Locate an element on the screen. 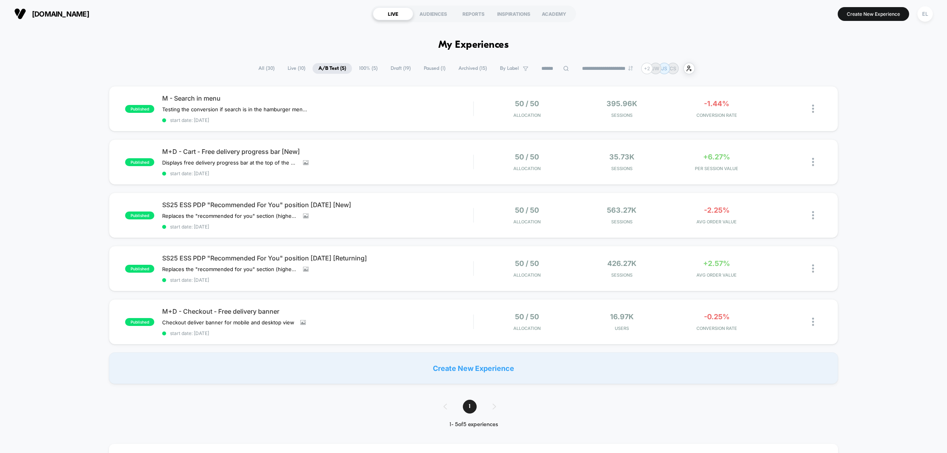 The width and height of the screenshot is (947, 453). span: All ( 30 ) is located at coordinates (266, 68).